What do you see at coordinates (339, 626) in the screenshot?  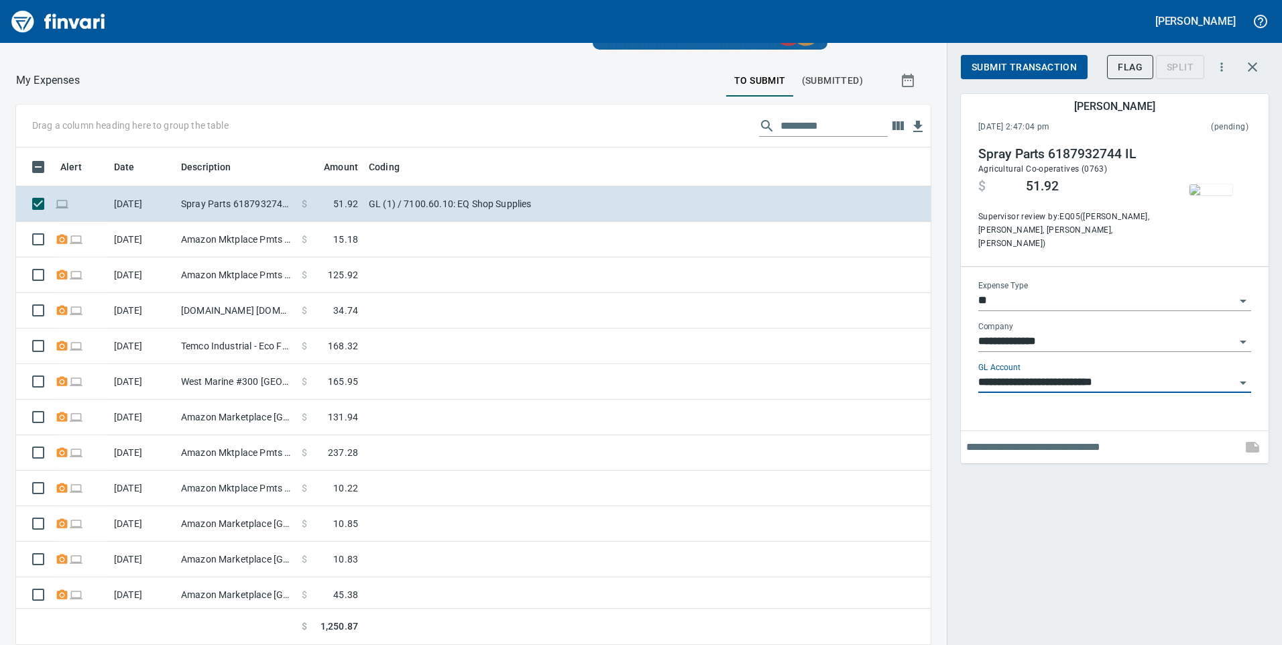 I see `span: 1,250.87` at bounding box center [339, 626].